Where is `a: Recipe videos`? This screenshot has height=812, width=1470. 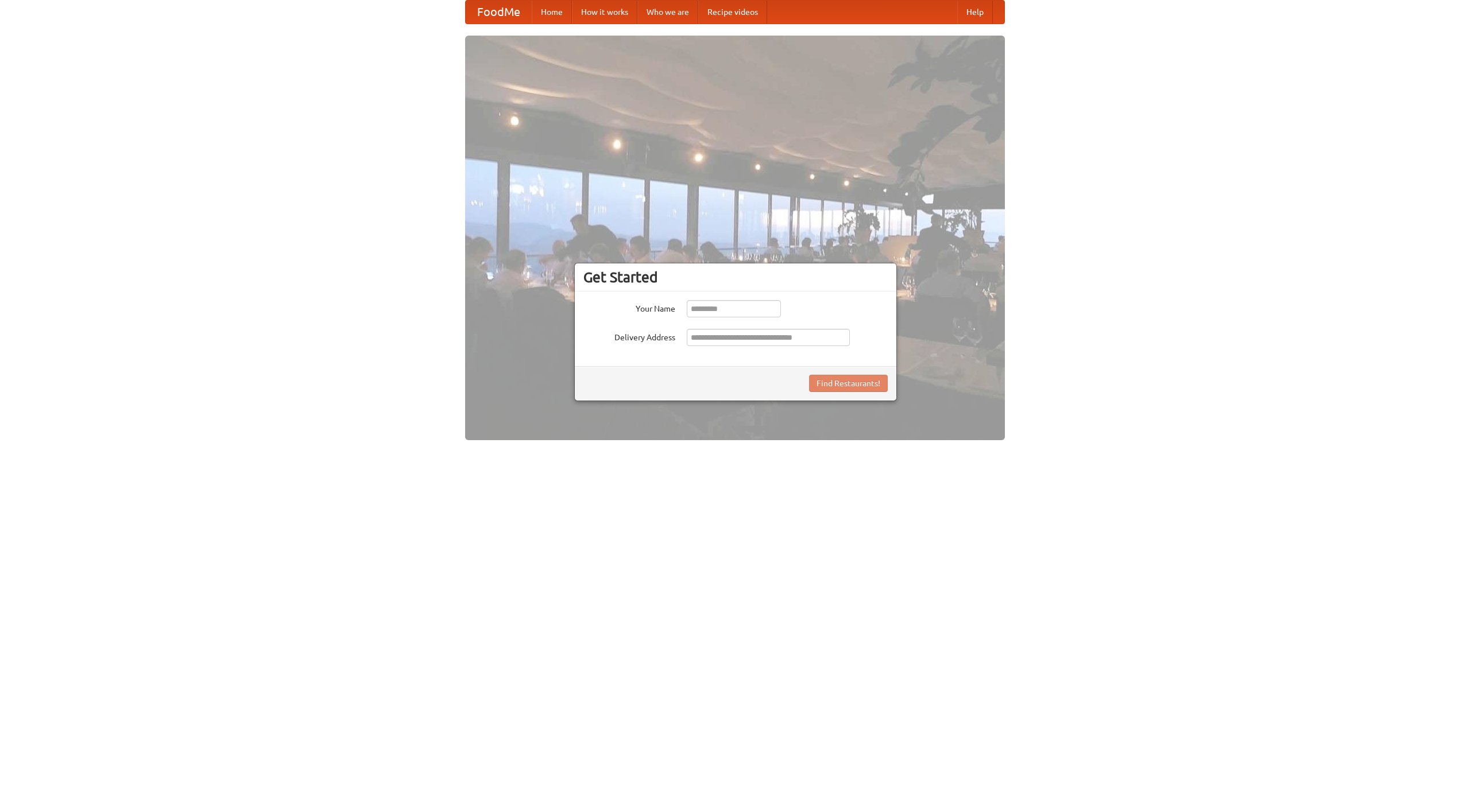 a: Recipe videos is located at coordinates (733, 12).